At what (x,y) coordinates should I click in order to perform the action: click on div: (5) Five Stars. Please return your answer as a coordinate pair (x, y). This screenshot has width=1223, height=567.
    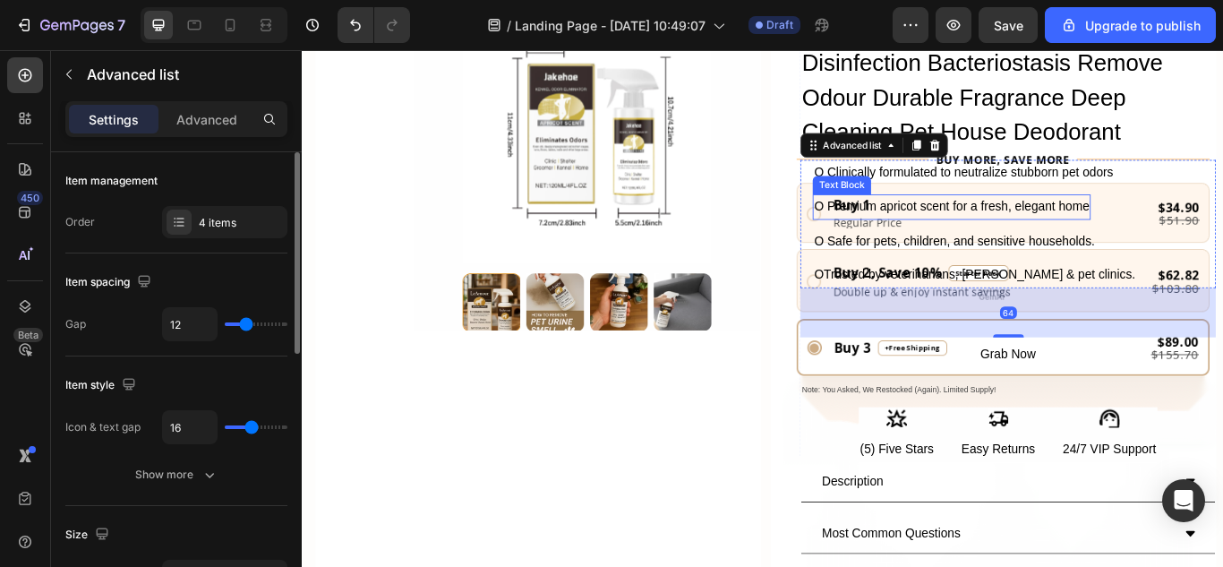
    Looking at the image, I should click on (694, 465).